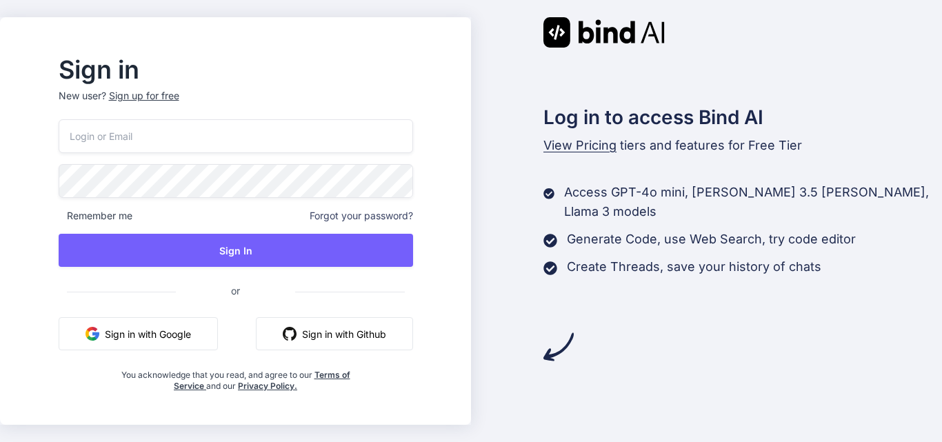 This screenshot has height=442, width=942. Describe the element at coordinates (144, 96) in the screenshot. I see `div: Sign up for free` at that location.